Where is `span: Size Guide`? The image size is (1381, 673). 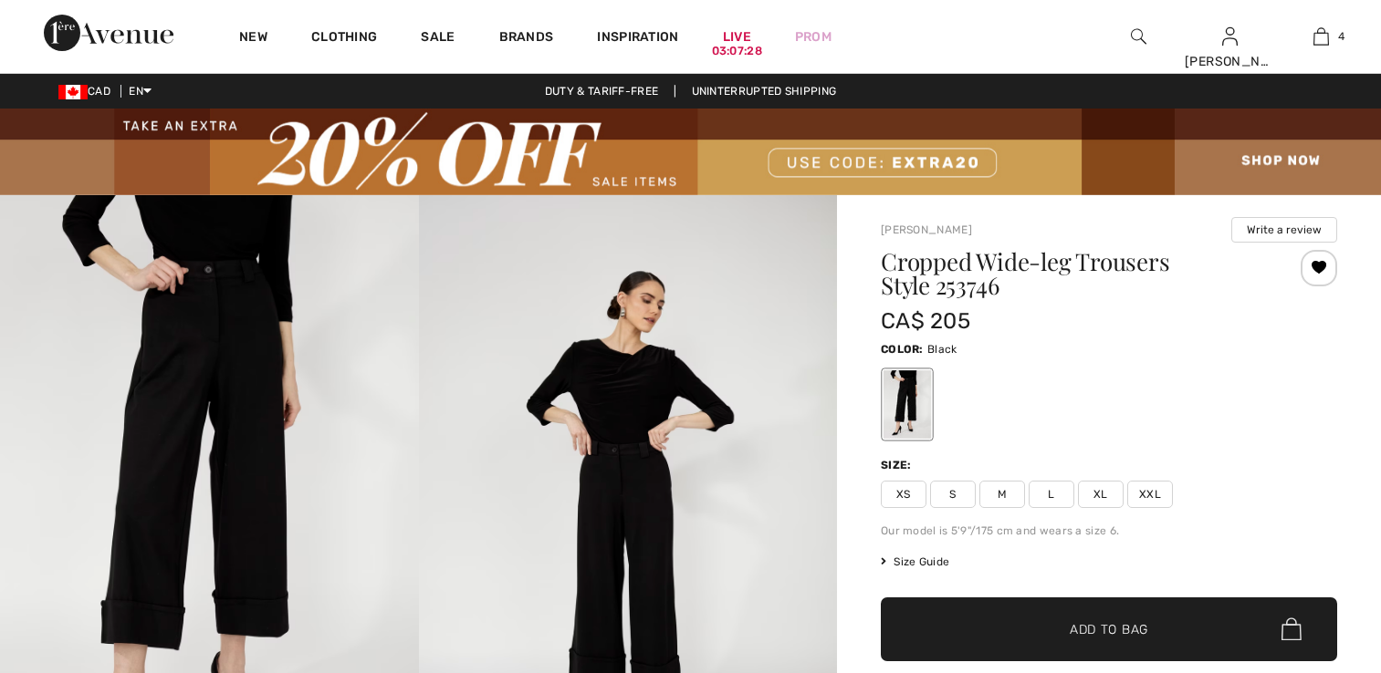 span: Size Guide is located at coordinates (914, 562).